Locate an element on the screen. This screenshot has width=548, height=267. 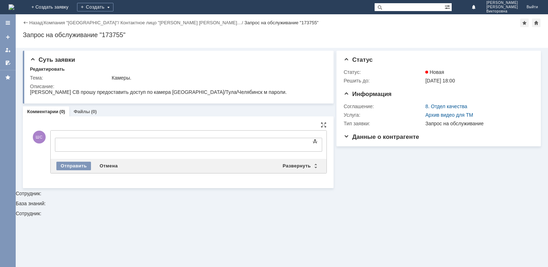
div: На всю страницу is located at coordinates (324, 125).